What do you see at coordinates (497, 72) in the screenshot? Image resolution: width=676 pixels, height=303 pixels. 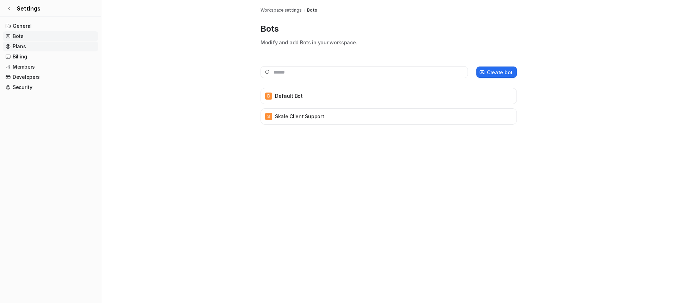 I see `button: Create bot` at bounding box center [497, 72].